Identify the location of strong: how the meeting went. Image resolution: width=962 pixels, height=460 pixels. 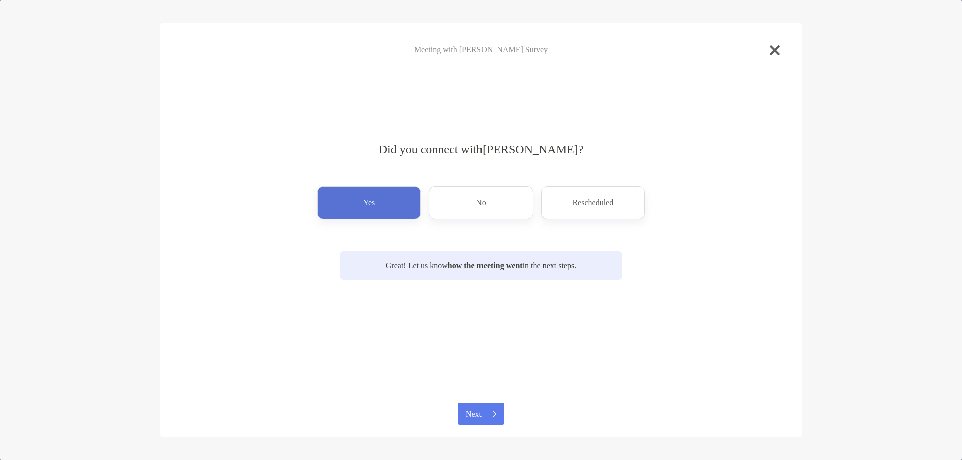
(485, 266).